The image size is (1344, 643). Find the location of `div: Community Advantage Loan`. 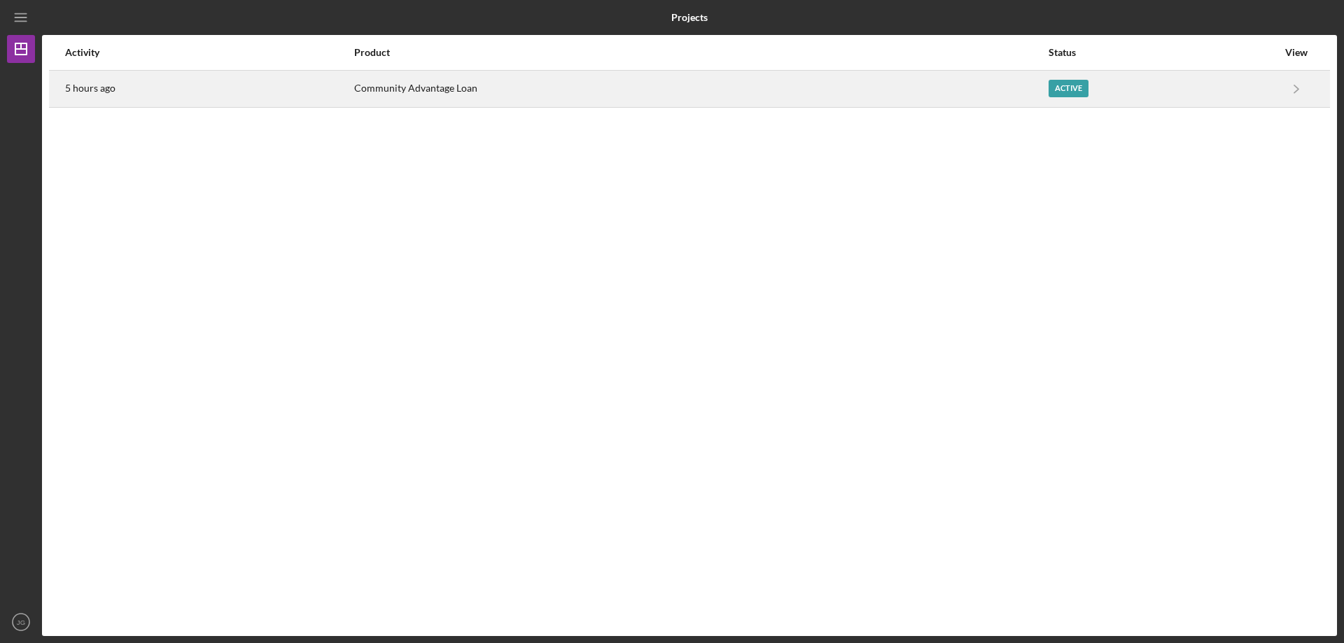

div: Community Advantage Loan is located at coordinates (701, 89).